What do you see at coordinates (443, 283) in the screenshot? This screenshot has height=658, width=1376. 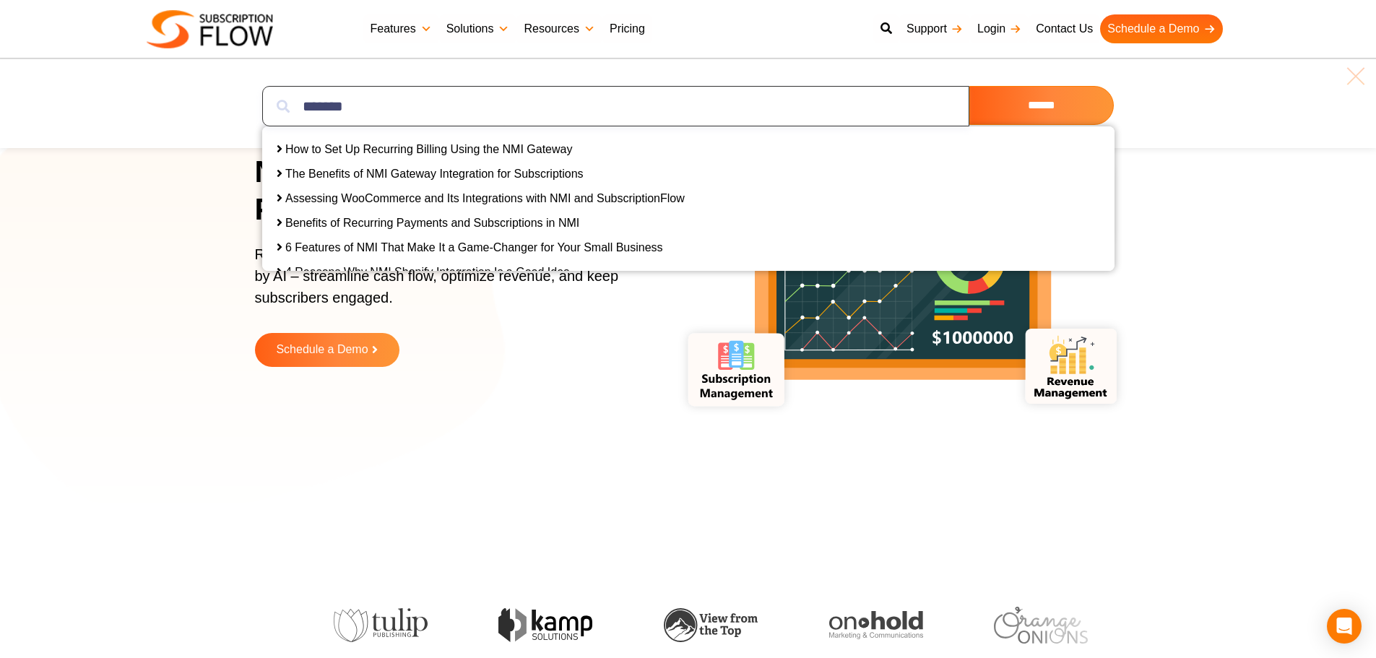 I see `p: Reimagine billing and subscription orchestration powered by AI – streamline cash flow, optimize r...` at bounding box center [443, 283].